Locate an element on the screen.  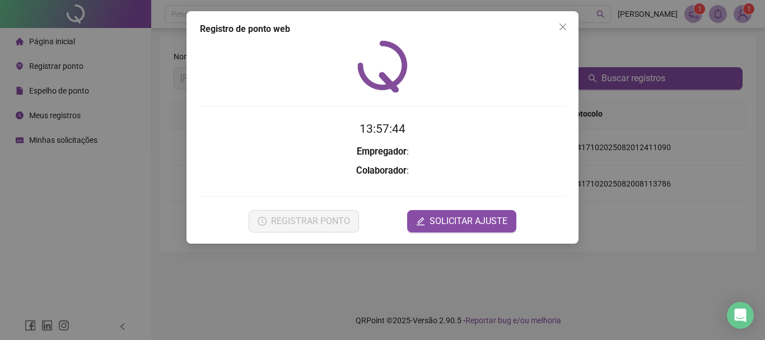
strong: Empregador is located at coordinates (381, 151).